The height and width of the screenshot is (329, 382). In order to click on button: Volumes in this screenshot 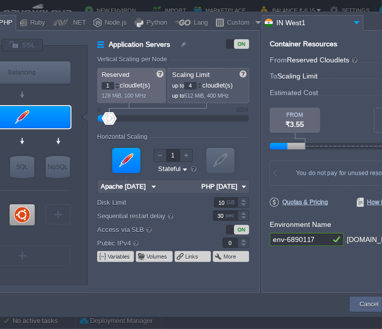, I will do `click(157, 256)`.